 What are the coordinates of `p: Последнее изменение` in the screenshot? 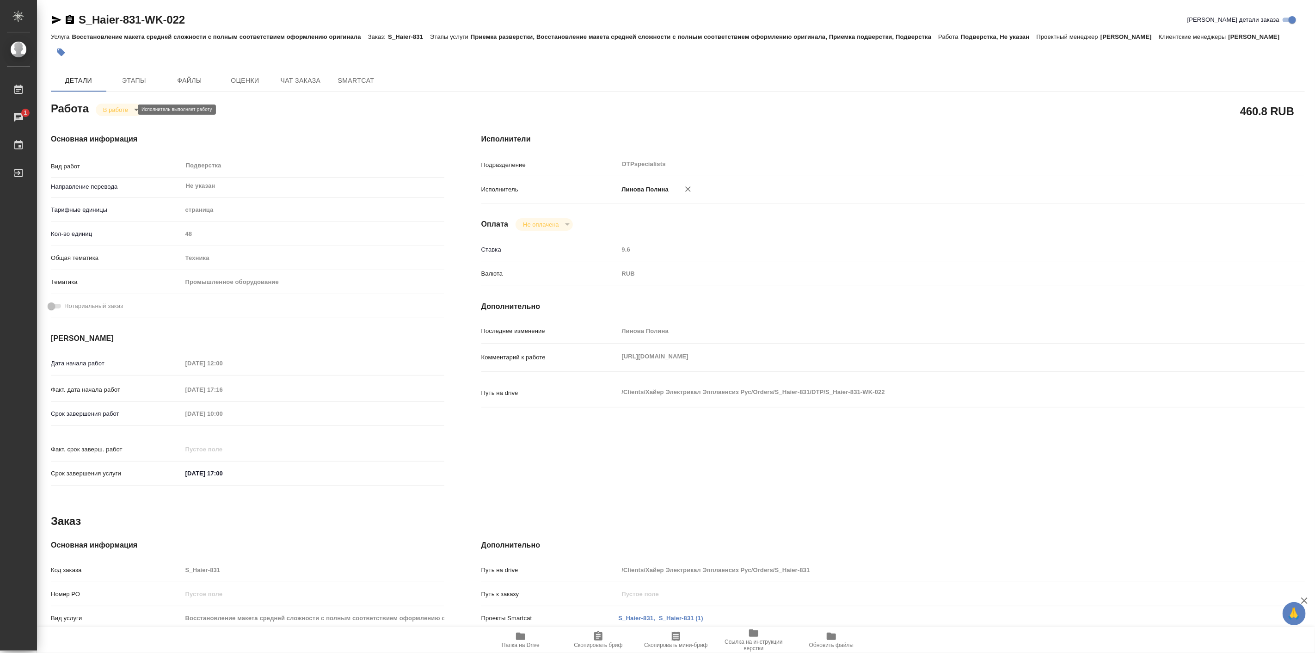 It's located at (550, 331).